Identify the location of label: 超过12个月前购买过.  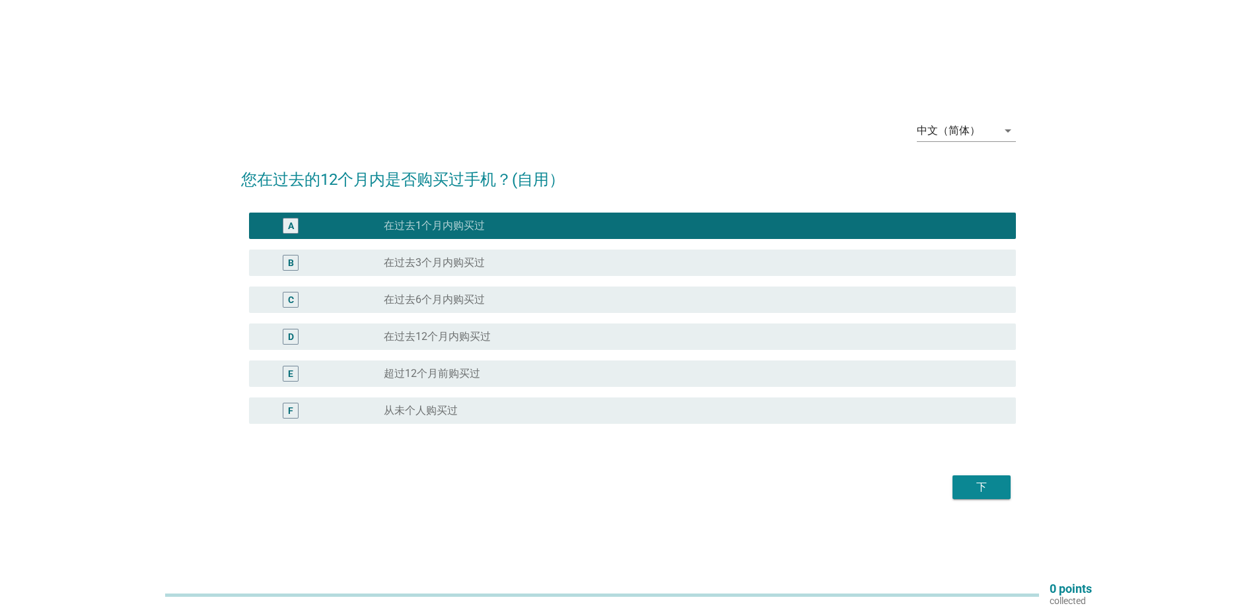
(432, 374).